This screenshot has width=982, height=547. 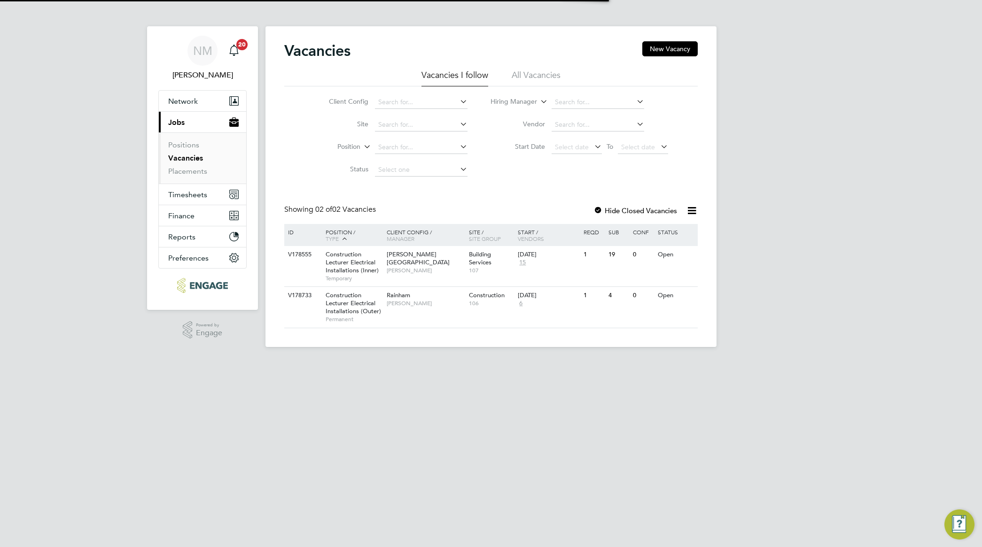 What do you see at coordinates (610, 147) in the screenshot?
I see `span: To` at bounding box center [610, 147].